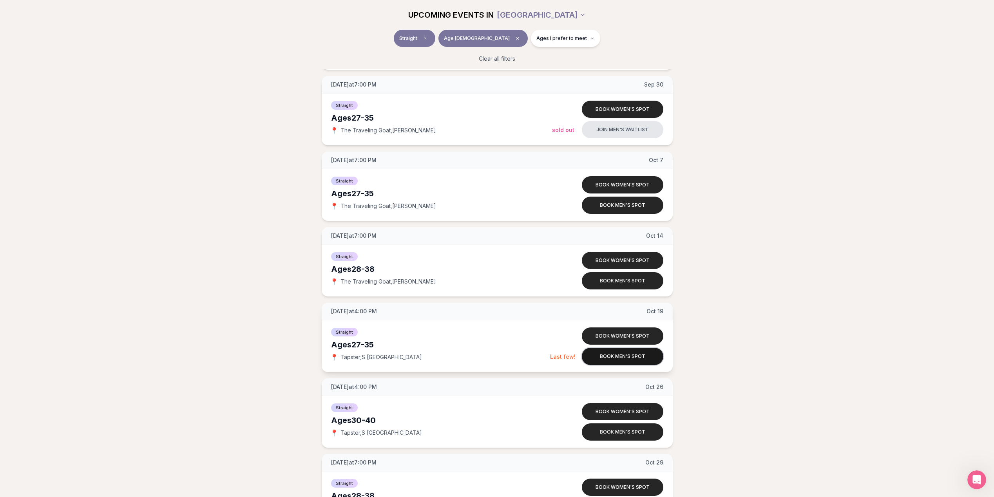 The height and width of the screenshot is (497, 994). What do you see at coordinates (563, 130) in the screenshot?
I see `span: Sold Out` at bounding box center [563, 130].